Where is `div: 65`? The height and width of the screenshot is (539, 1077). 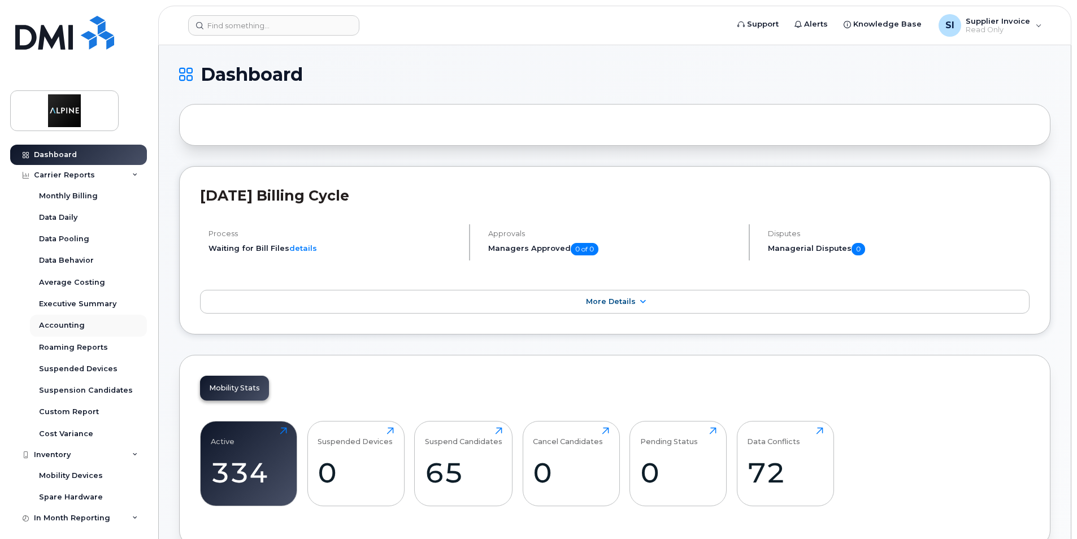
div: 65 is located at coordinates (463, 472).